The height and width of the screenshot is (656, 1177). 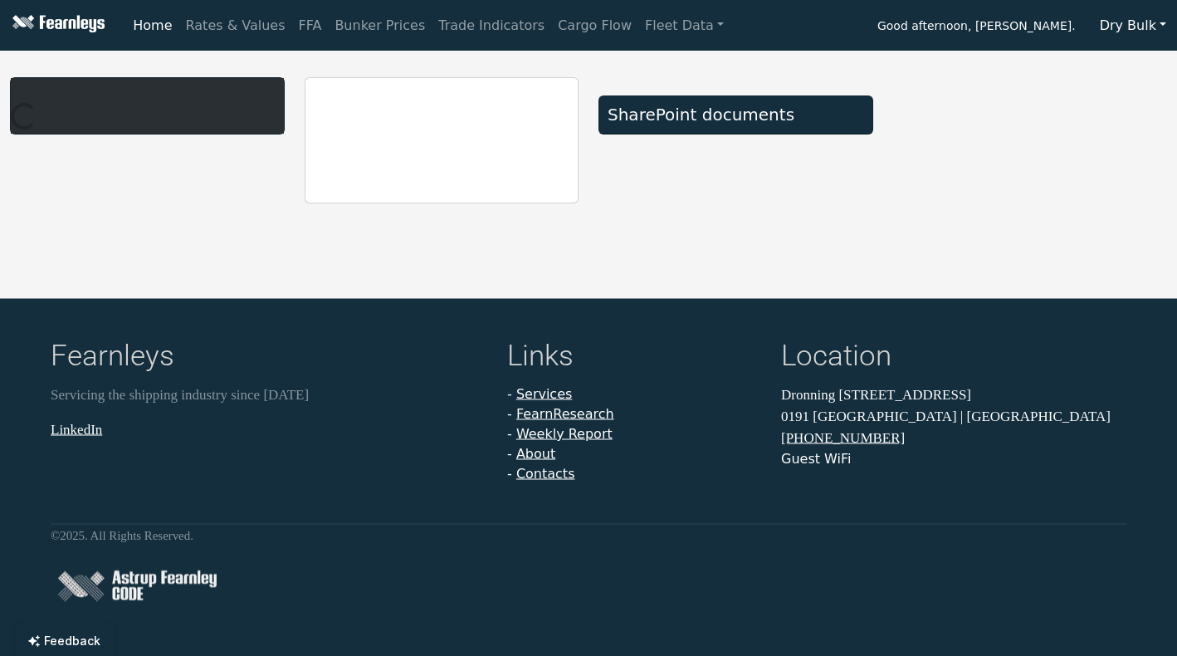 I want to click on a: Cargo Flow, so click(x=594, y=26).